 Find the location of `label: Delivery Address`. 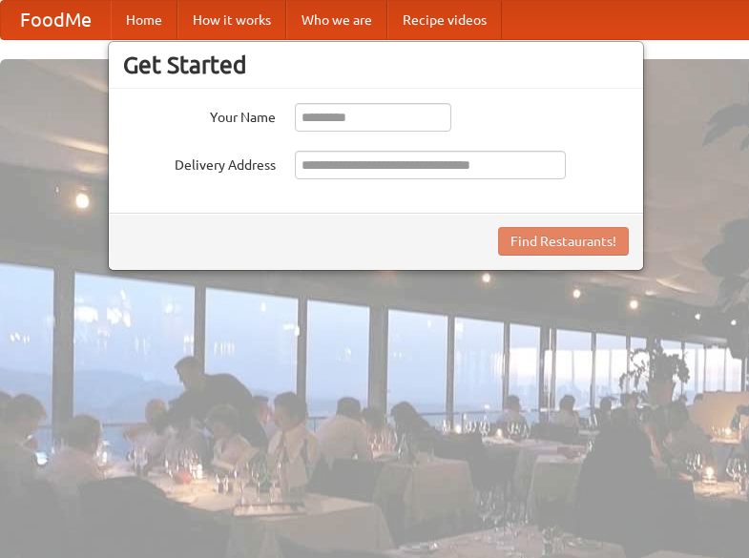

label: Delivery Address is located at coordinates (199, 162).